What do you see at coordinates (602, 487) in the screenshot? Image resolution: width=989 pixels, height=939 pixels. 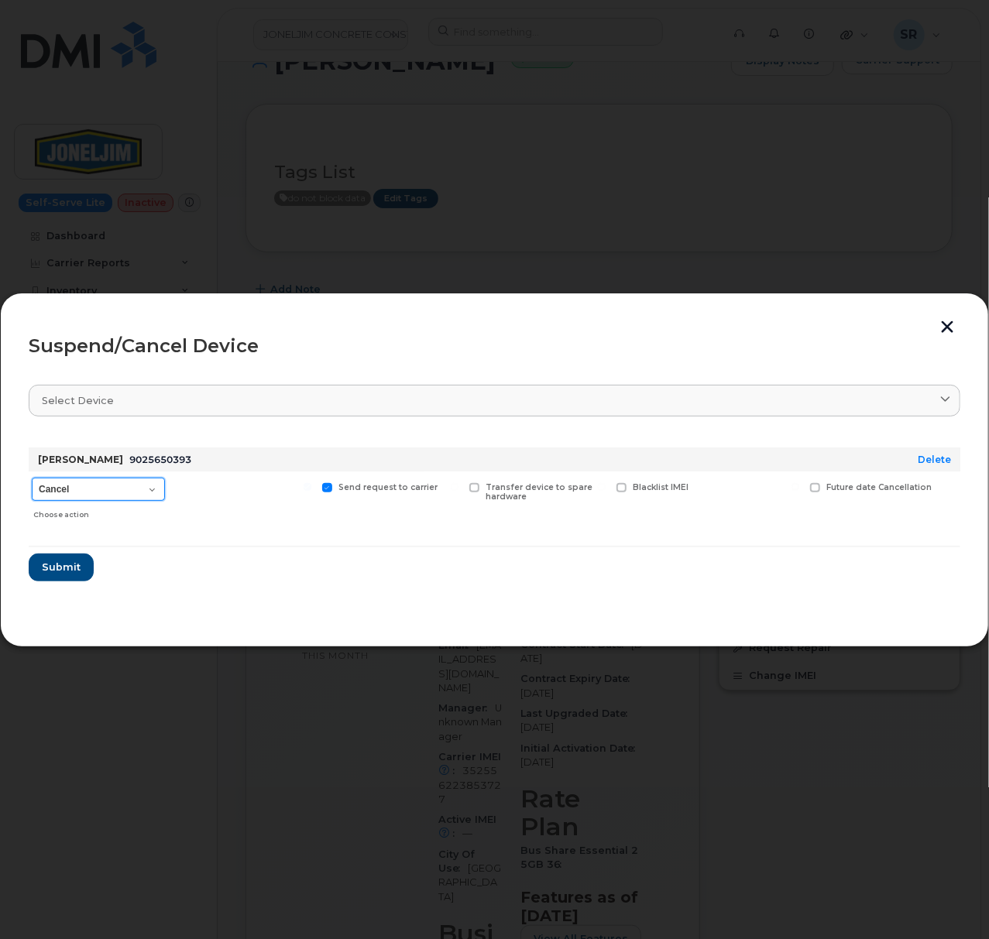 I see `input: Blacklist IMEI` at bounding box center [602, 487].